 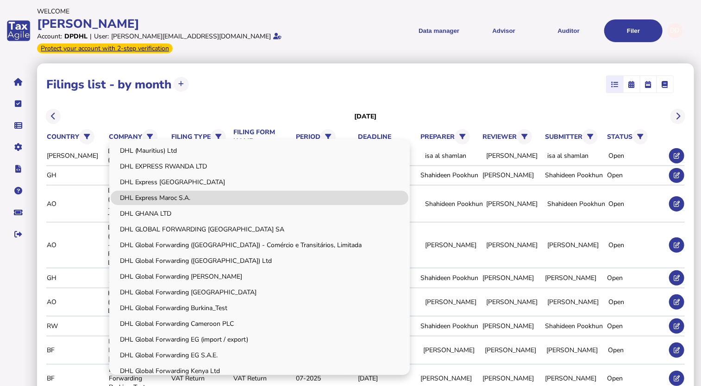 What do you see at coordinates (76, 326) in the screenshot?
I see `div: RW` at bounding box center [76, 326].